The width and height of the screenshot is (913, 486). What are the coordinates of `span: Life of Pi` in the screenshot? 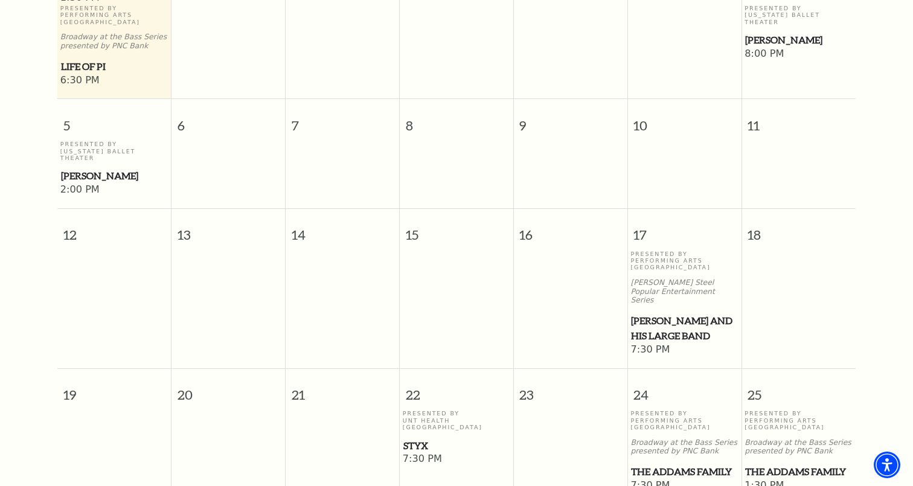 It's located at (114, 66).